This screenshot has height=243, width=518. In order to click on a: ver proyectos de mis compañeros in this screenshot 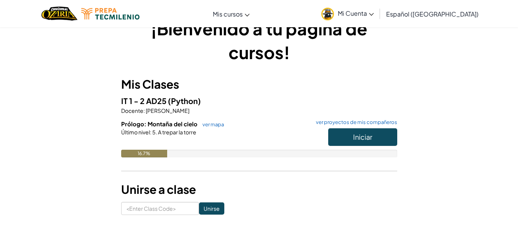, I will do `click(355, 122)`.